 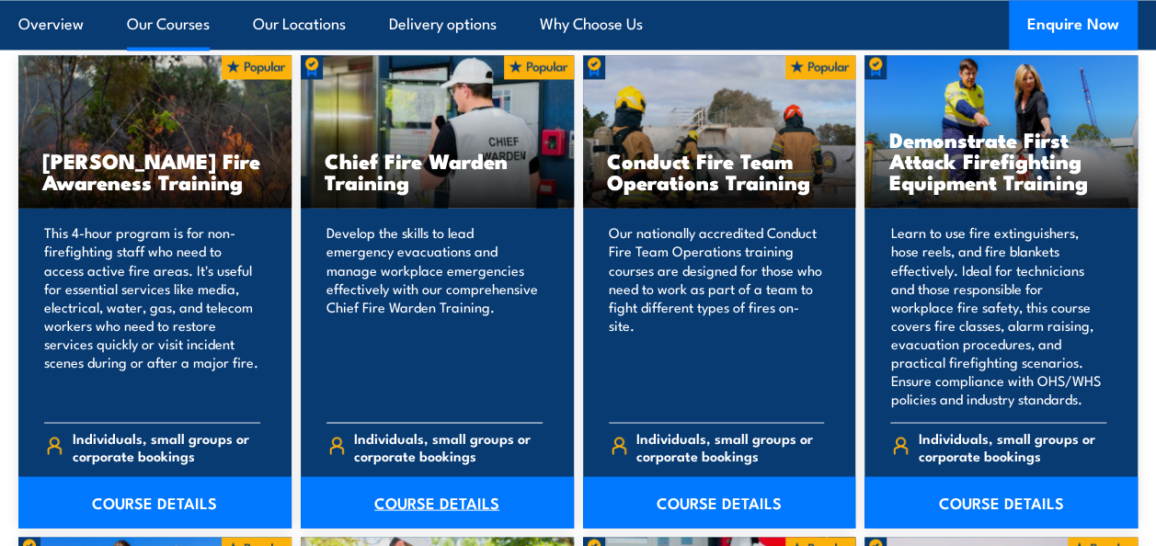 I want to click on p: Our nationally accredited Conduct Fire Team Operations training courses are designed for those wh..., so click(x=716, y=315).